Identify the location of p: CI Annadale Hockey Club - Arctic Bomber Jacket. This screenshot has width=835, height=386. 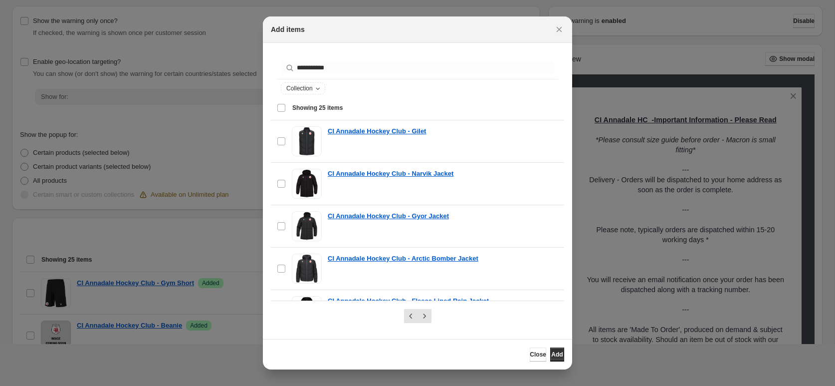
(403, 258).